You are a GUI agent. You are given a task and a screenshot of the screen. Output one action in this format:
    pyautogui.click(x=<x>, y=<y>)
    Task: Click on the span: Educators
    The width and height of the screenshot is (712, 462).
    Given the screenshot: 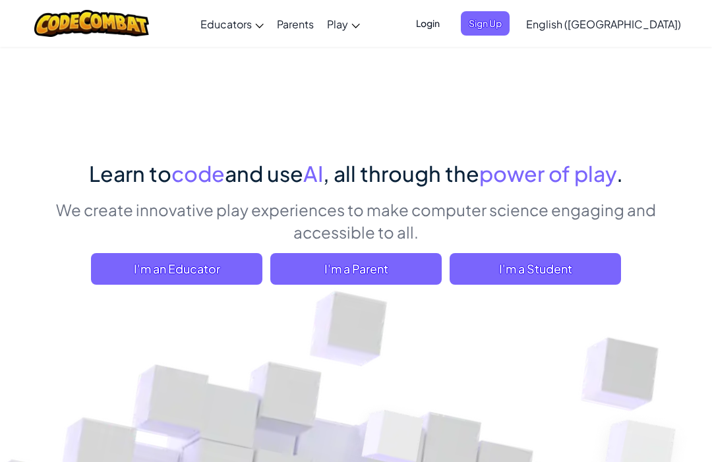 What is the action you would take?
    pyautogui.click(x=226, y=24)
    